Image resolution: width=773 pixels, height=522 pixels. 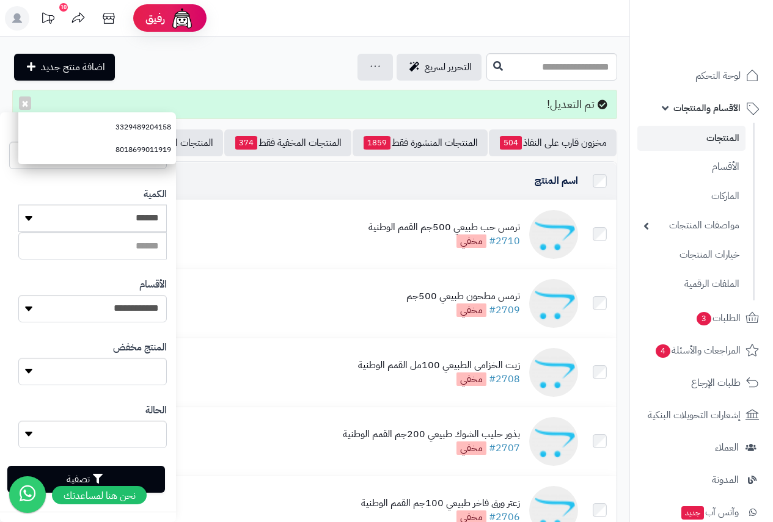 I want to click on div: زعتر ورق فاخر طبيعي 100جم القمم الوطنية, so click(x=440, y=503).